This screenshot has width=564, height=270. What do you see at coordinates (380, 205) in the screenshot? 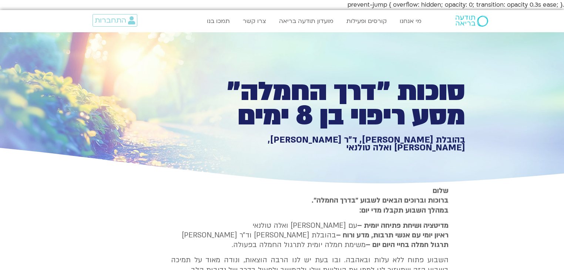
I see `strong: ברוכות וברוכים הבאים לשבוע ״בדרך החמלה״. במהלך השבוע תקבלו מדי יום:` at bounding box center [380, 205].